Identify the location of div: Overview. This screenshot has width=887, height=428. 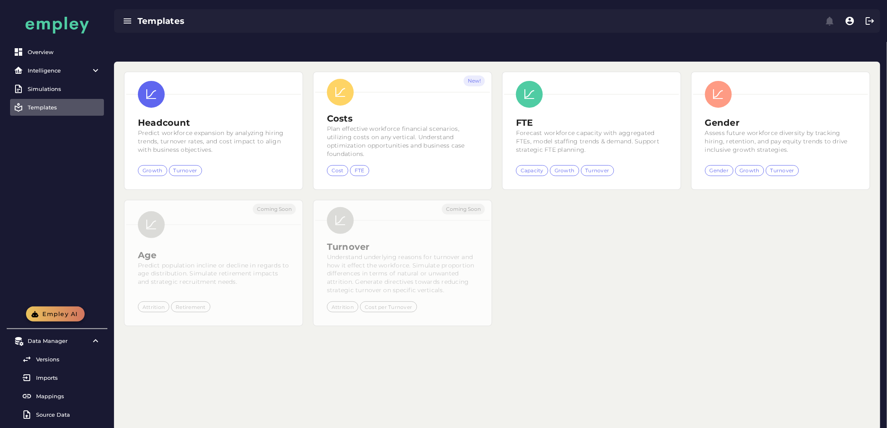
(64, 52).